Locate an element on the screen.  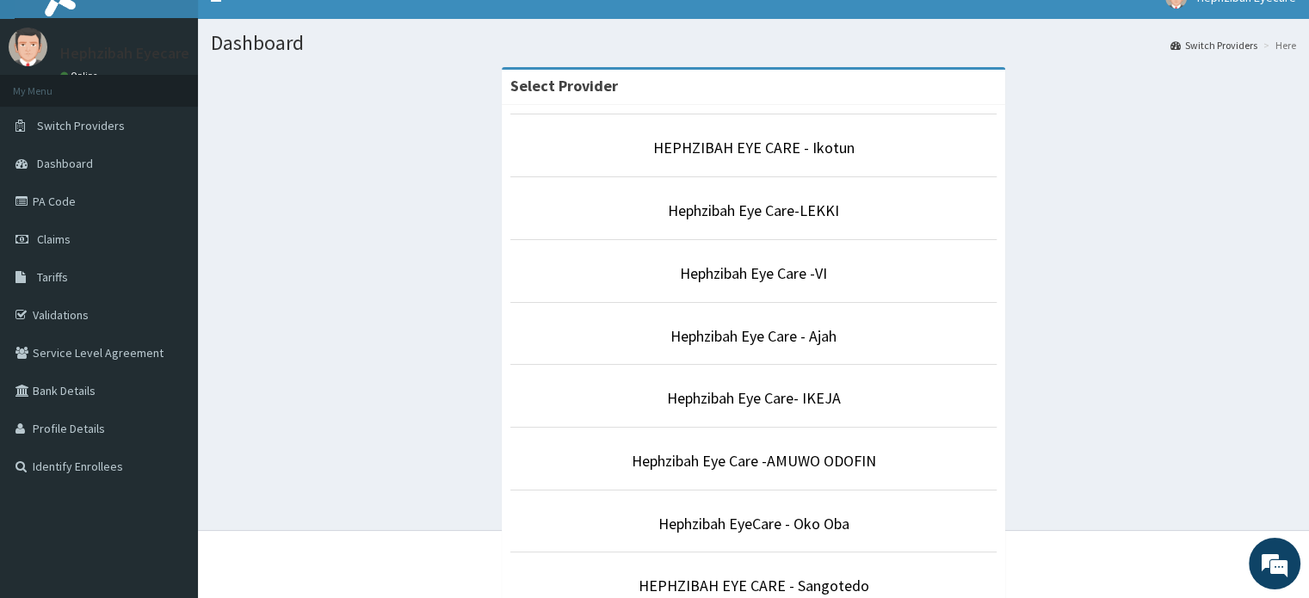
a: Hephzibah Eye Care - Ajah is located at coordinates (753, 336).